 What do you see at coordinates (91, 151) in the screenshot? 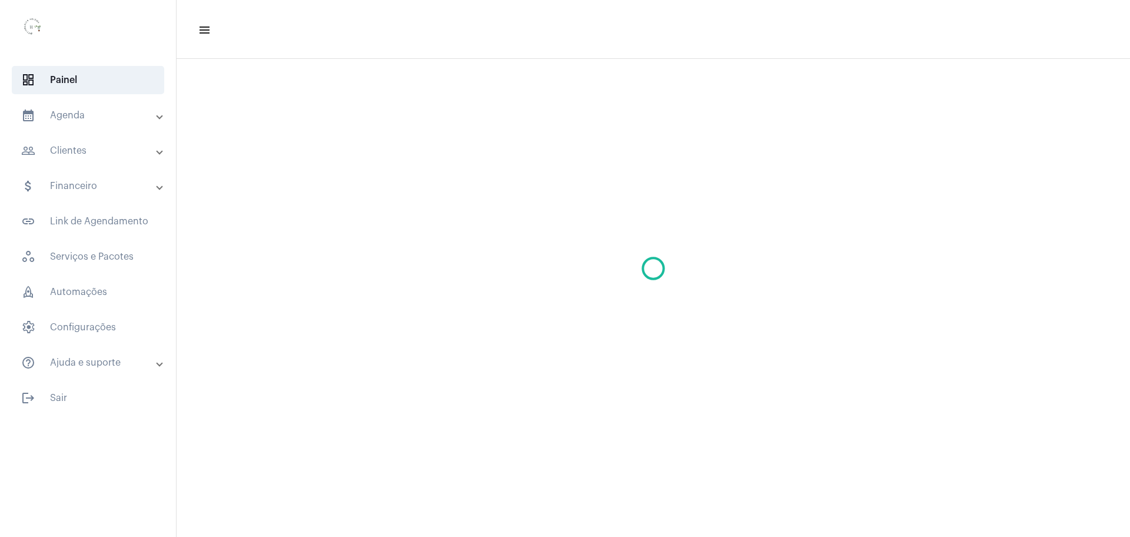
I see `mat-expansion-panel-header: sidenav iconClientes` at bounding box center [91, 151].